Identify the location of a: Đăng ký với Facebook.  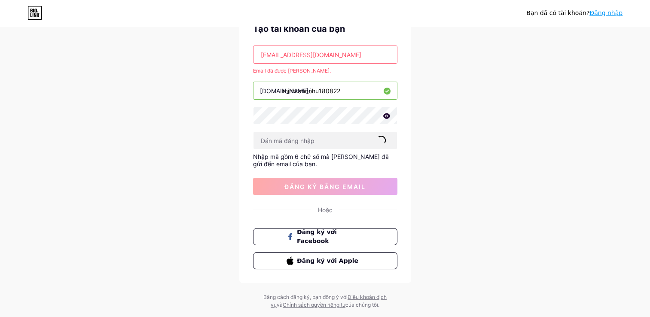
(325, 237).